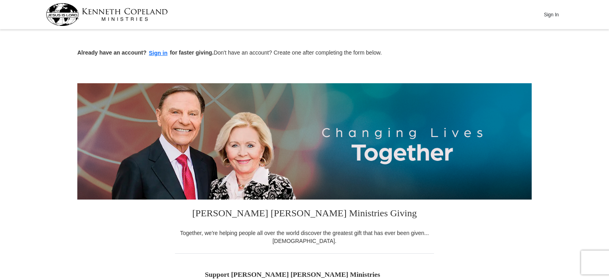  I want to click on button: Sign in, so click(158, 53).